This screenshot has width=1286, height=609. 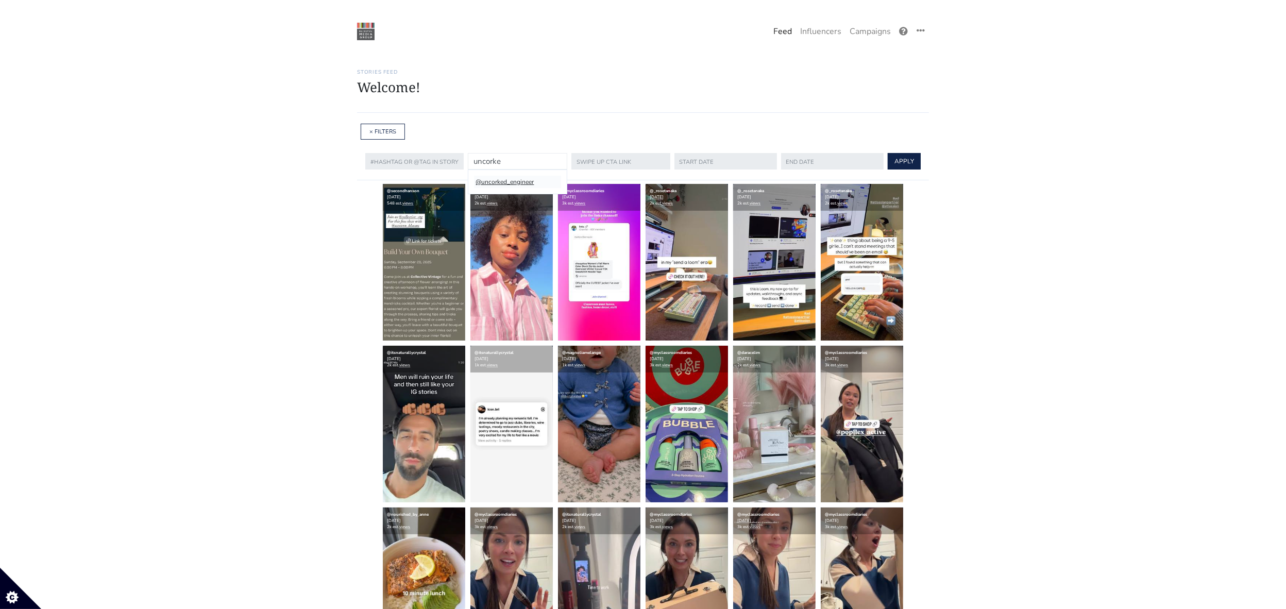 What do you see at coordinates (414, 161) in the screenshot?
I see `input: #hashtag or @tag IN STORY` at bounding box center [414, 161].